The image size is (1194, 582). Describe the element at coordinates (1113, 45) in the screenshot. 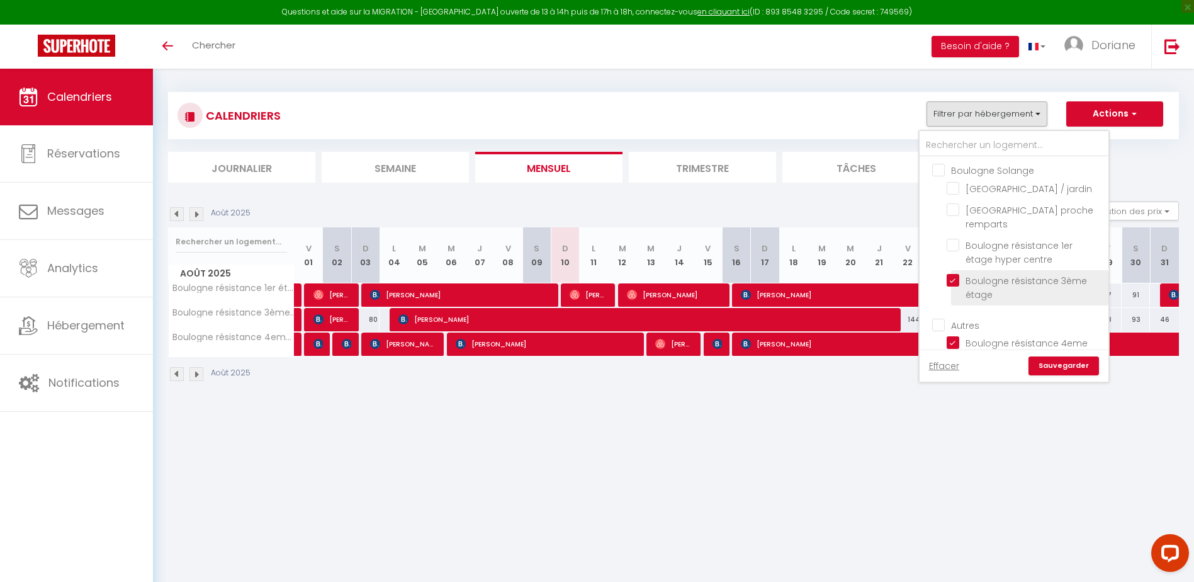

I see `span: Doriane` at that location.